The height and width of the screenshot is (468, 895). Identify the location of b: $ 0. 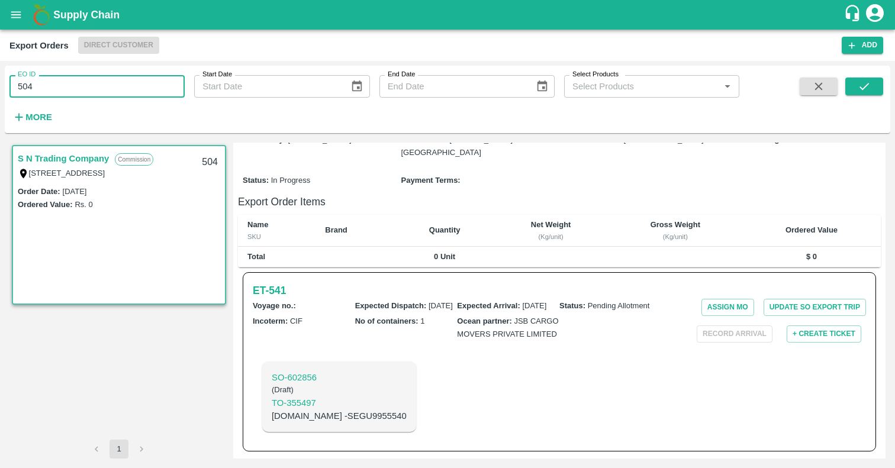
(812, 256).